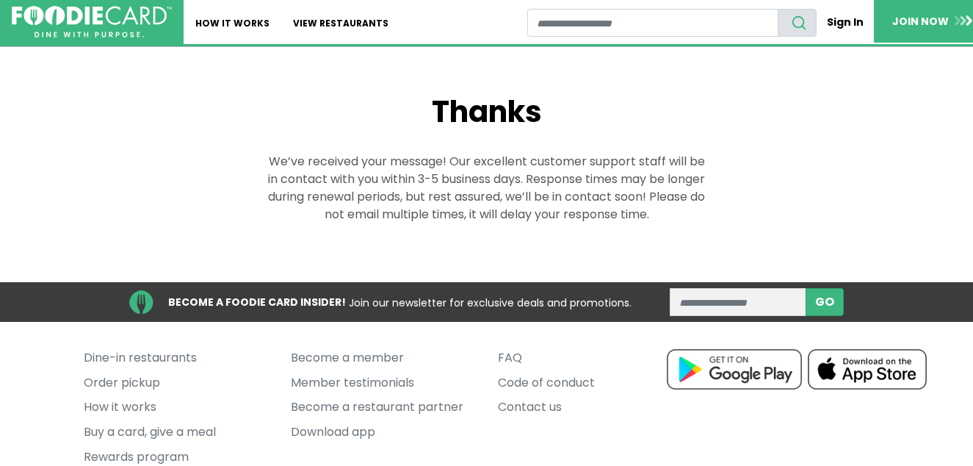 This screenshot has width=973, height=466. I want to click on p: We’ve received your message! Our excellent customer support staff will be in contact with you wit..., so click(487, 188).